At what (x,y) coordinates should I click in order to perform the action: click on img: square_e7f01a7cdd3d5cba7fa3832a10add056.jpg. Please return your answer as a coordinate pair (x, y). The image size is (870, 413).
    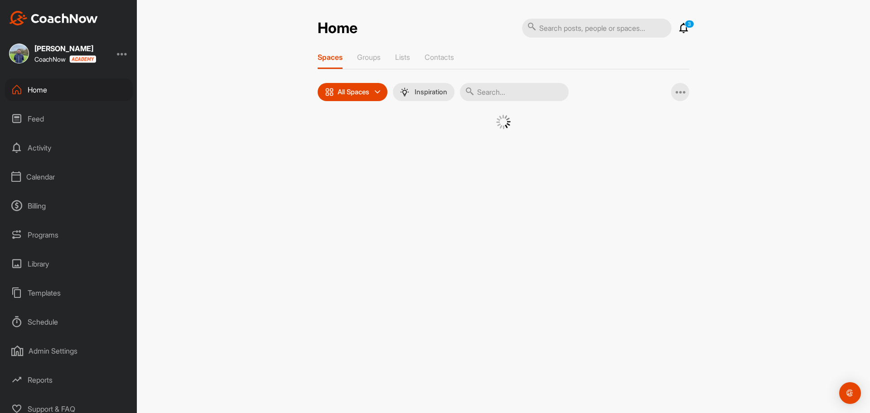
    Looking at the image, I should click on (19, 53).